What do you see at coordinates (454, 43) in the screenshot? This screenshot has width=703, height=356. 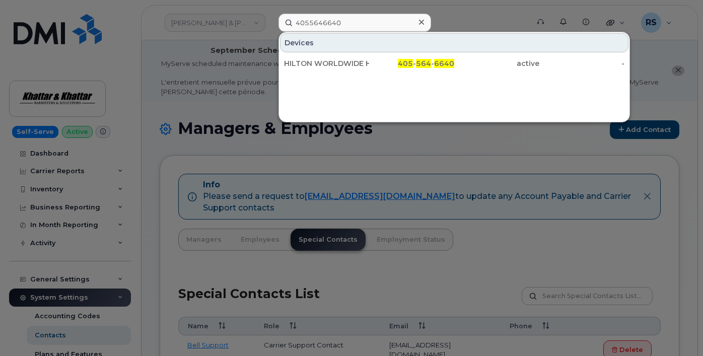 I see `div: Devices` at bounding box center [454, 43].